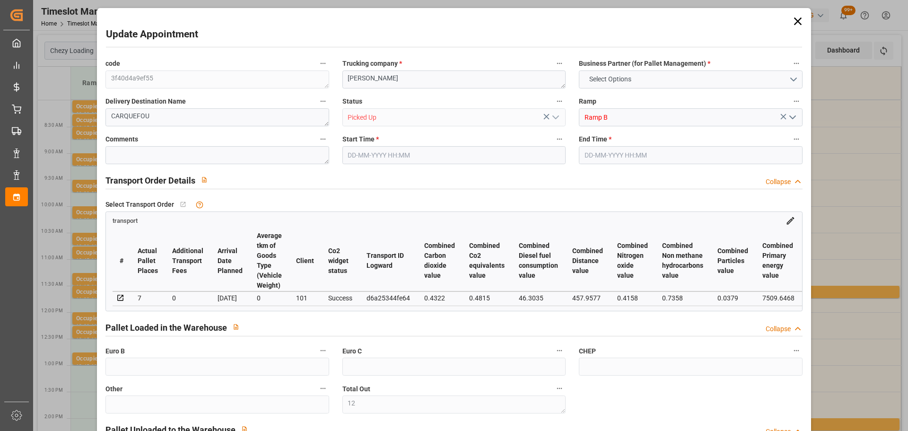 This screenshot has width=908, height=431. Describe the element at coordinates (323, 350) in the screenshot. I see `button: Euro B` at that location.